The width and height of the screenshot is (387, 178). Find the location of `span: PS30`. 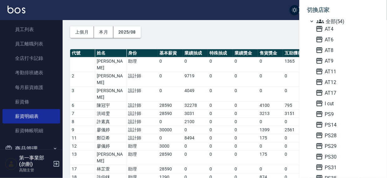

span: PS30 is located at coordinates (346, 156).